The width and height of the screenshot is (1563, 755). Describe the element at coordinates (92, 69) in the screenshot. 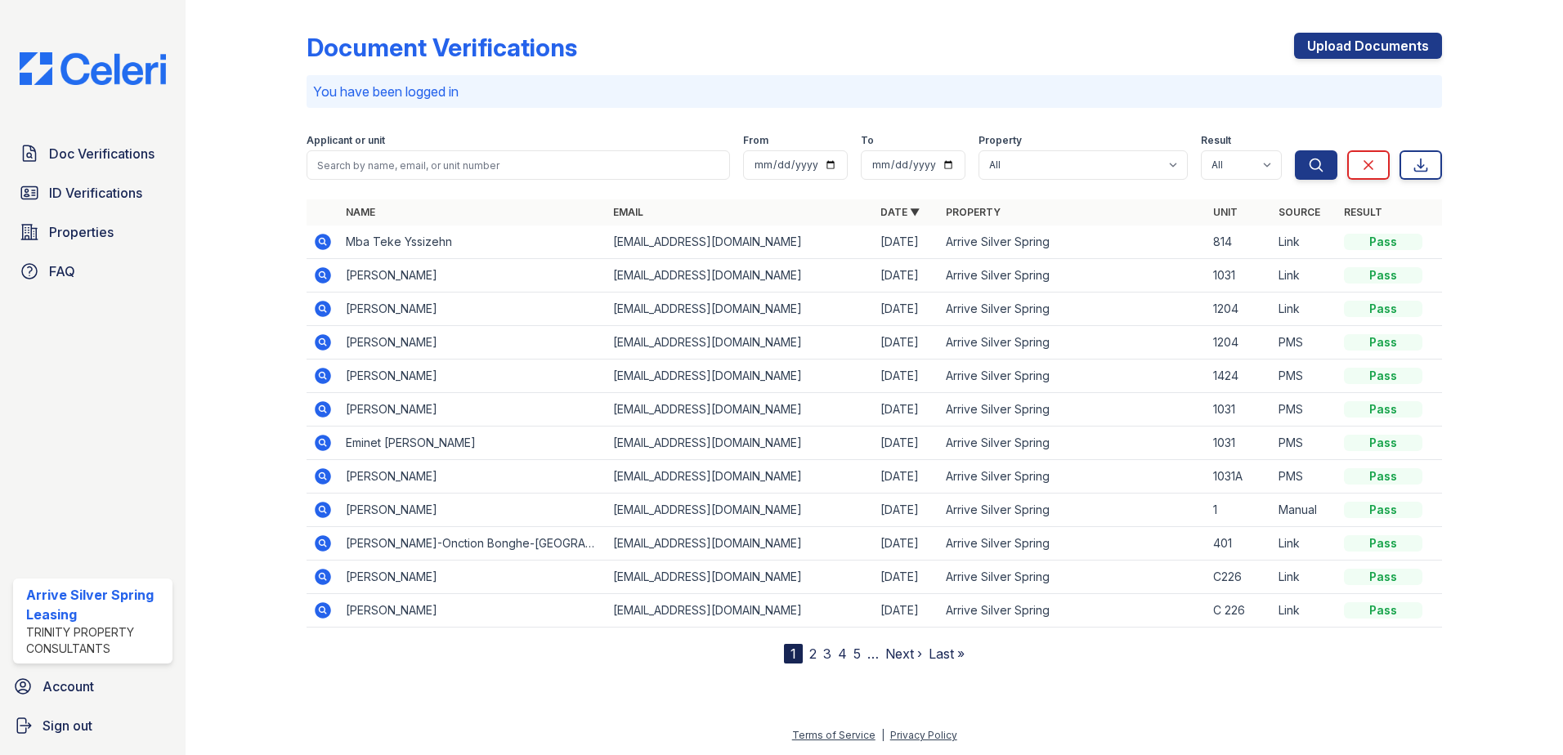

I see `img: CE_Logo_Blue-a8612792a0a2168367f1c8372b55b34899dd931a85d93a1a3d3e32e68fde9ad4.png` at that location.